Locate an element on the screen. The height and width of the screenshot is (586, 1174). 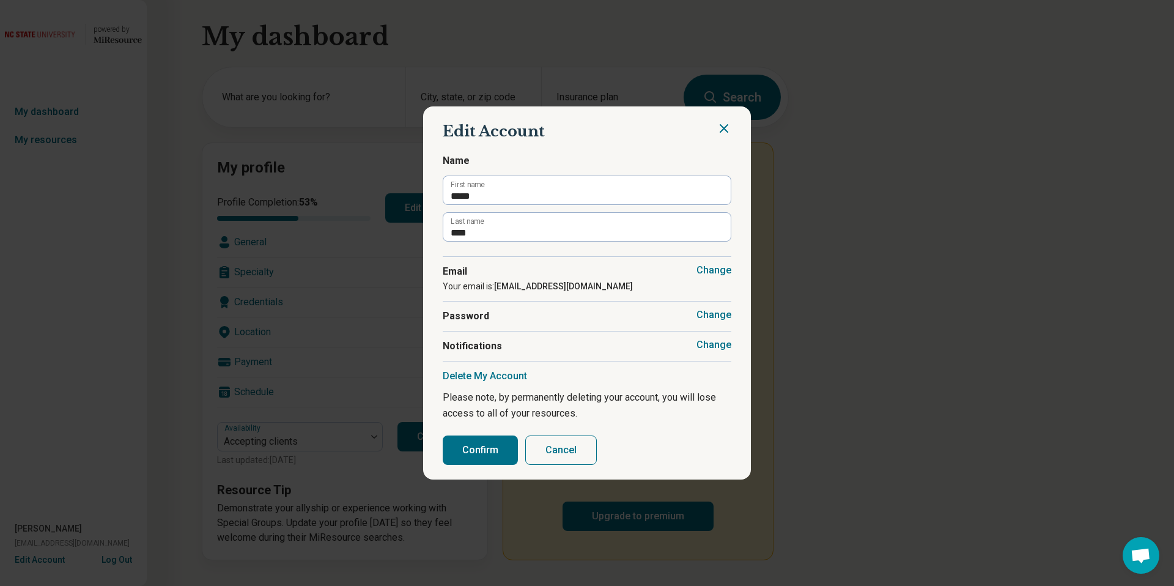
span: Email is located at coordinates (587, 272).